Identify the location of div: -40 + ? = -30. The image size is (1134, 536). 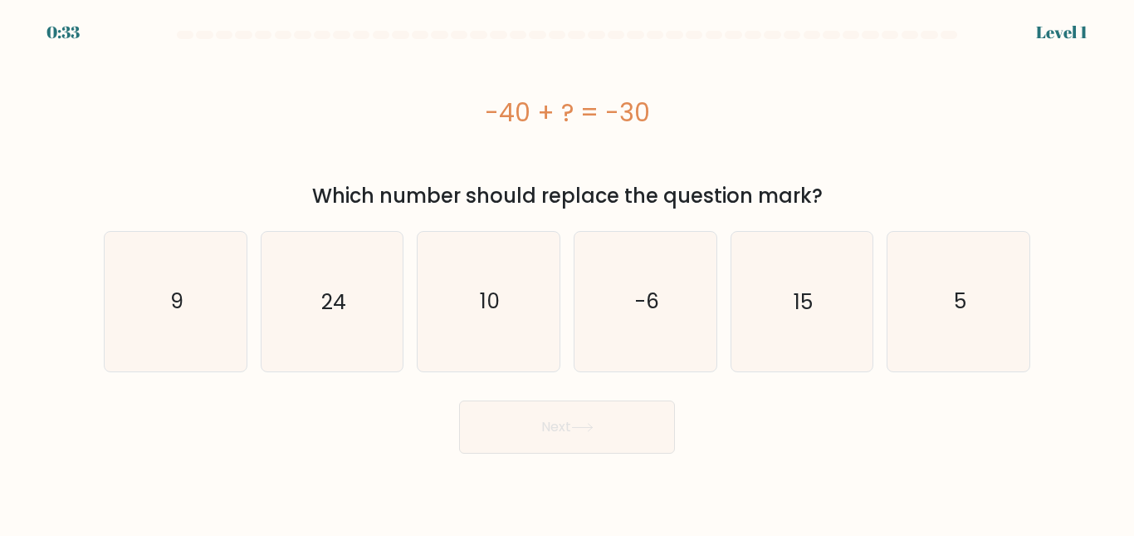
(567, 112).